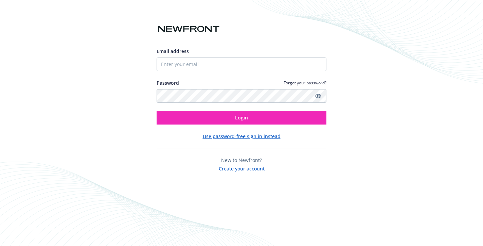 This screenshot has width=483, height=246. What do you see at coordinates (189, 29) in the screenshot?
I see `img: Newfront logo` at bounding box center [189, 29].